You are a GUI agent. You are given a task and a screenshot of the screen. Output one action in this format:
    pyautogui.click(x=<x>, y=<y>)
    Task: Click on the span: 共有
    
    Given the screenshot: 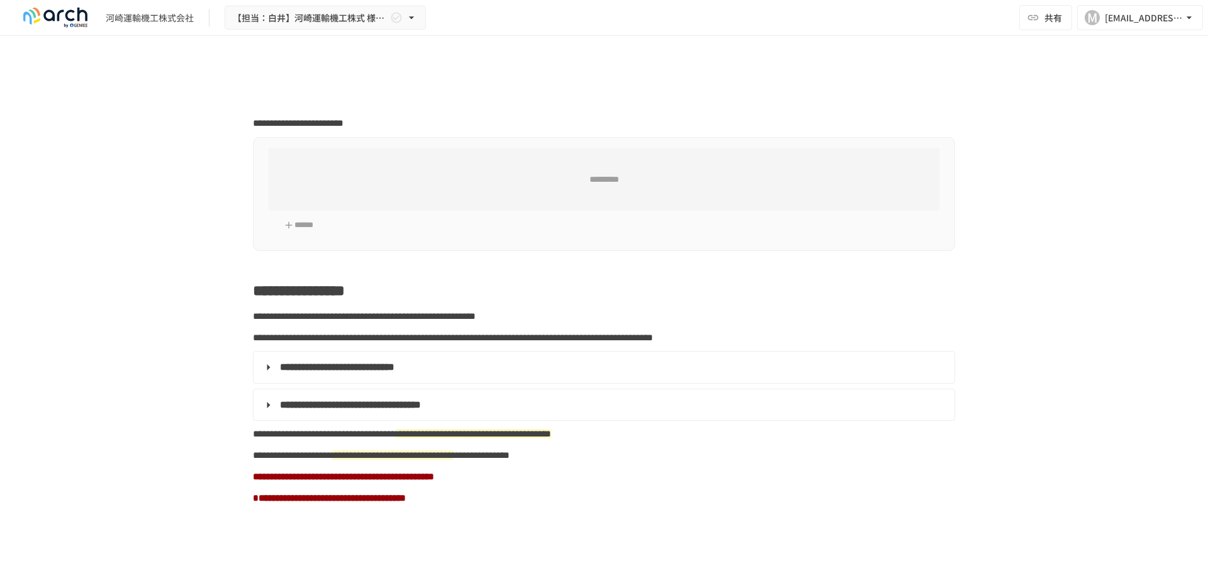 What is the action you would take?
    pyautogui.click(x=1053, y=18)
    